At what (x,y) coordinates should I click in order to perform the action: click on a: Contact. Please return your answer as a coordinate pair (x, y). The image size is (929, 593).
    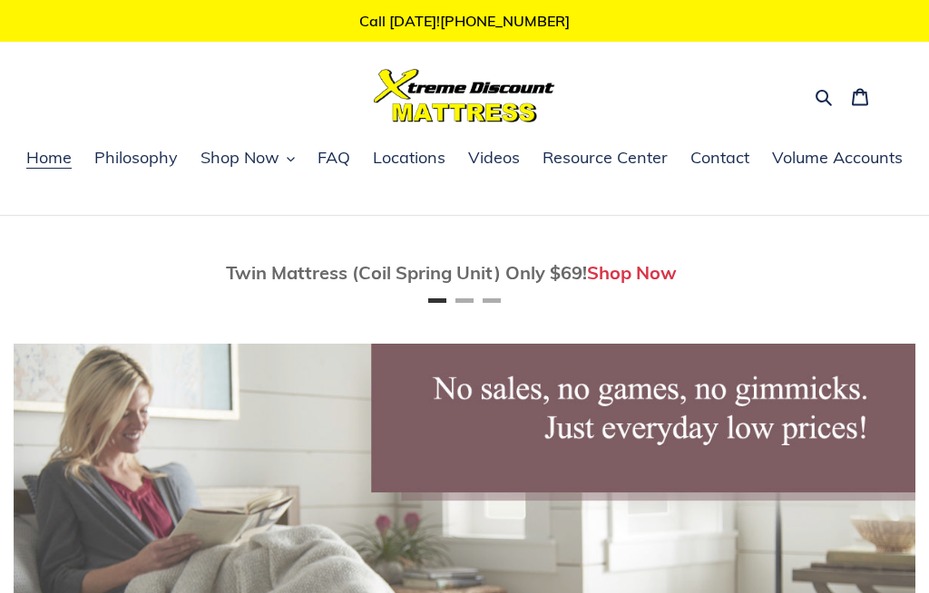
    Looking at the image, I should click on (720, 159).